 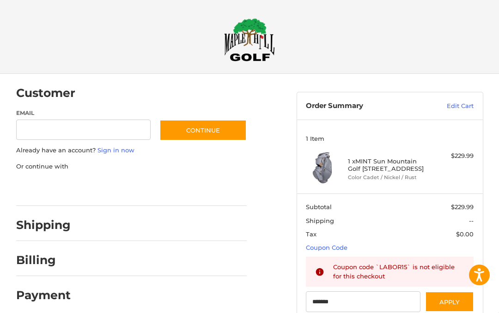 What do you see at coordinates (389, 139) in the screenshot?
I see `h3: 1 Item` at bounding box center [389, 139].